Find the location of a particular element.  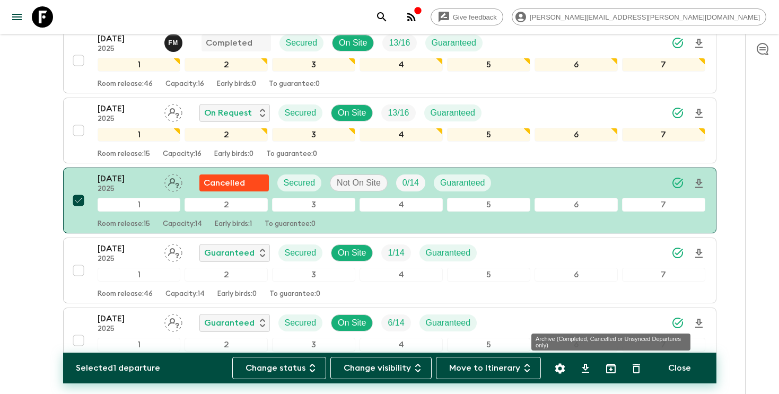

button: Delete is located at coordinates (636, 369).